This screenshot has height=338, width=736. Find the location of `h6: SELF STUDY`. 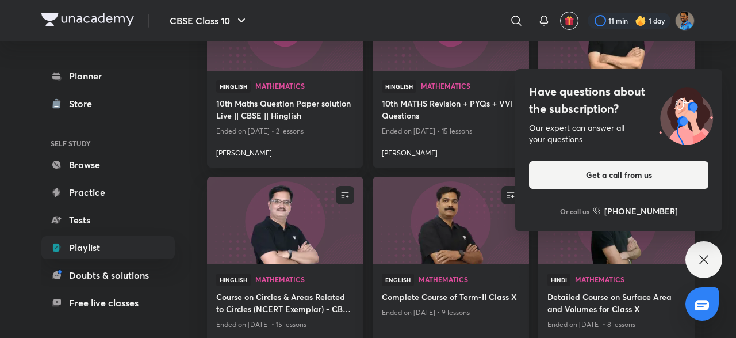

h6: SELF STUDY is located at coordinates (108, 143).